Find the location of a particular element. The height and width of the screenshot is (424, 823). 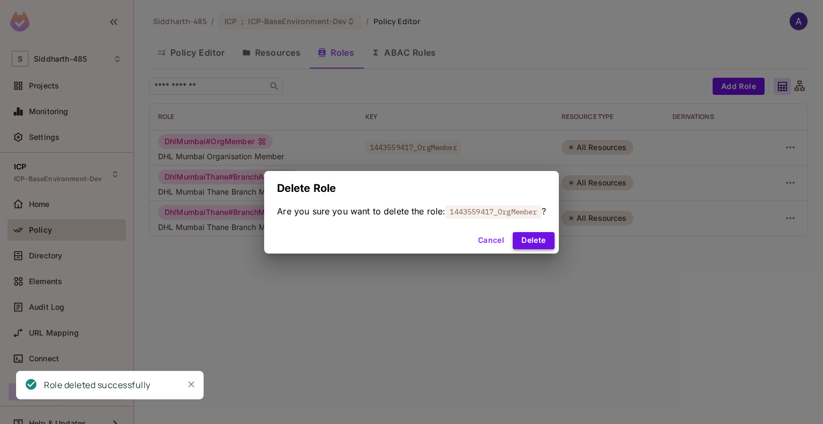

span: 1443559417_OrgMember is located at coordinates (493, 212).